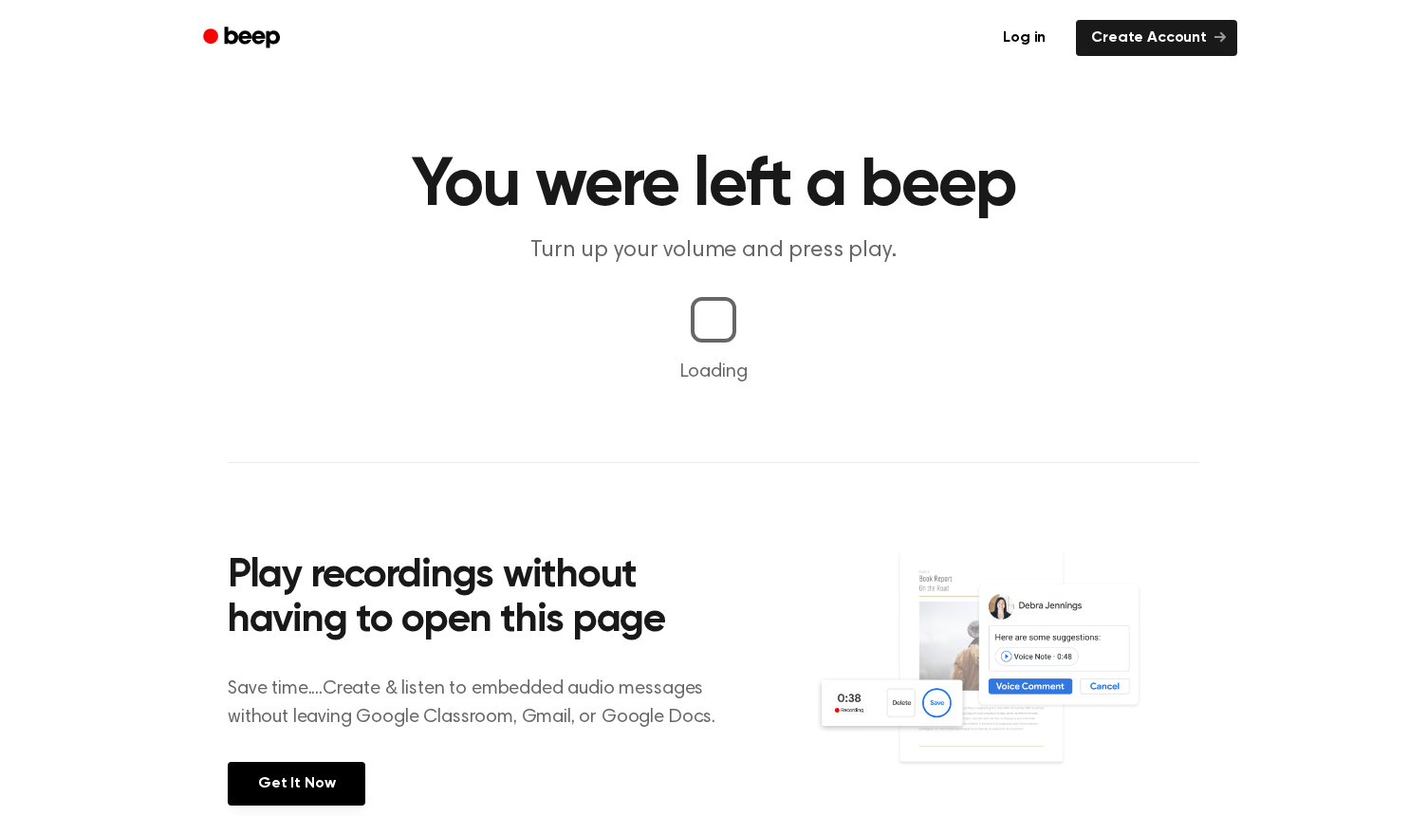  Describe the element at coordinates (1007, 676) in the screenshot. I see `img: Voice Comments on Docs and Recording Widget` at that location.